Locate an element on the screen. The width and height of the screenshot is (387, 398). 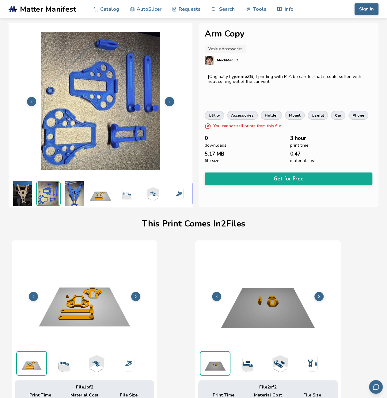
button: 2_Print_Preview is located at coordinates (215, 363).